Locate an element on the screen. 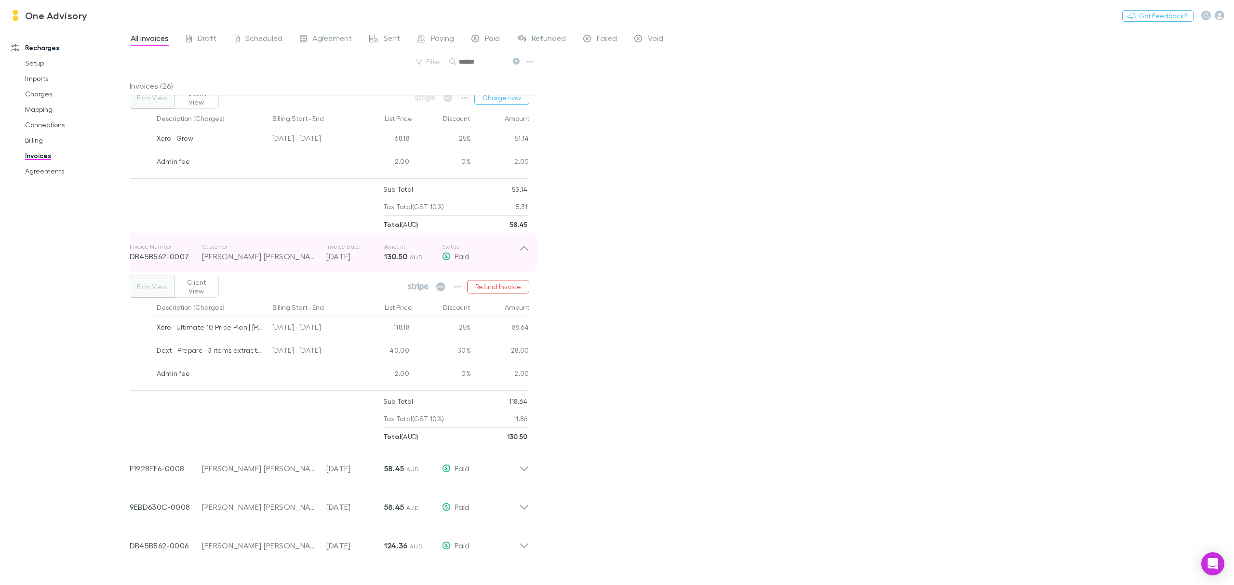 The width and height of the screenshot is (1234, 585). div: 68.18 is located at coordinates (384, 140).